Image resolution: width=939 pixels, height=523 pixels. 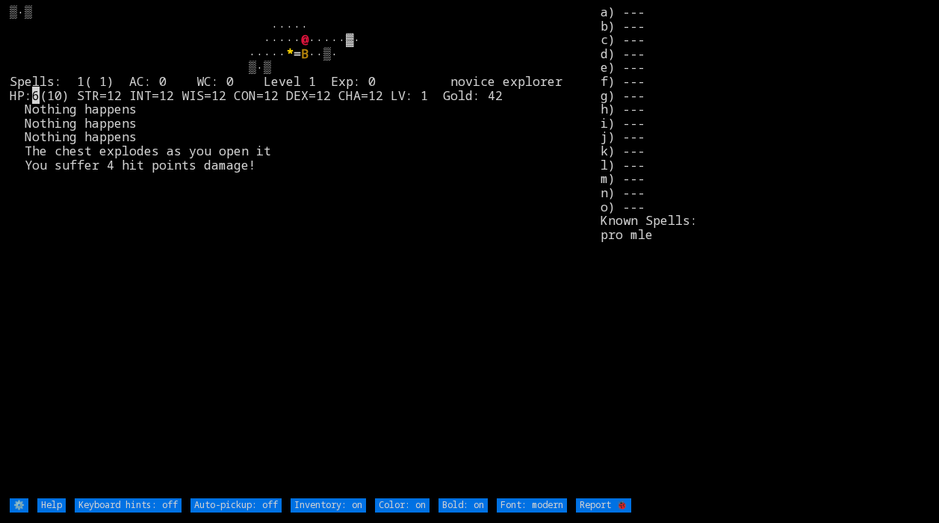 What do you see at coordinates (236, 505) in the screenshot?
I see `input: Auto-pickup: off` at bounding box center [236, 505].